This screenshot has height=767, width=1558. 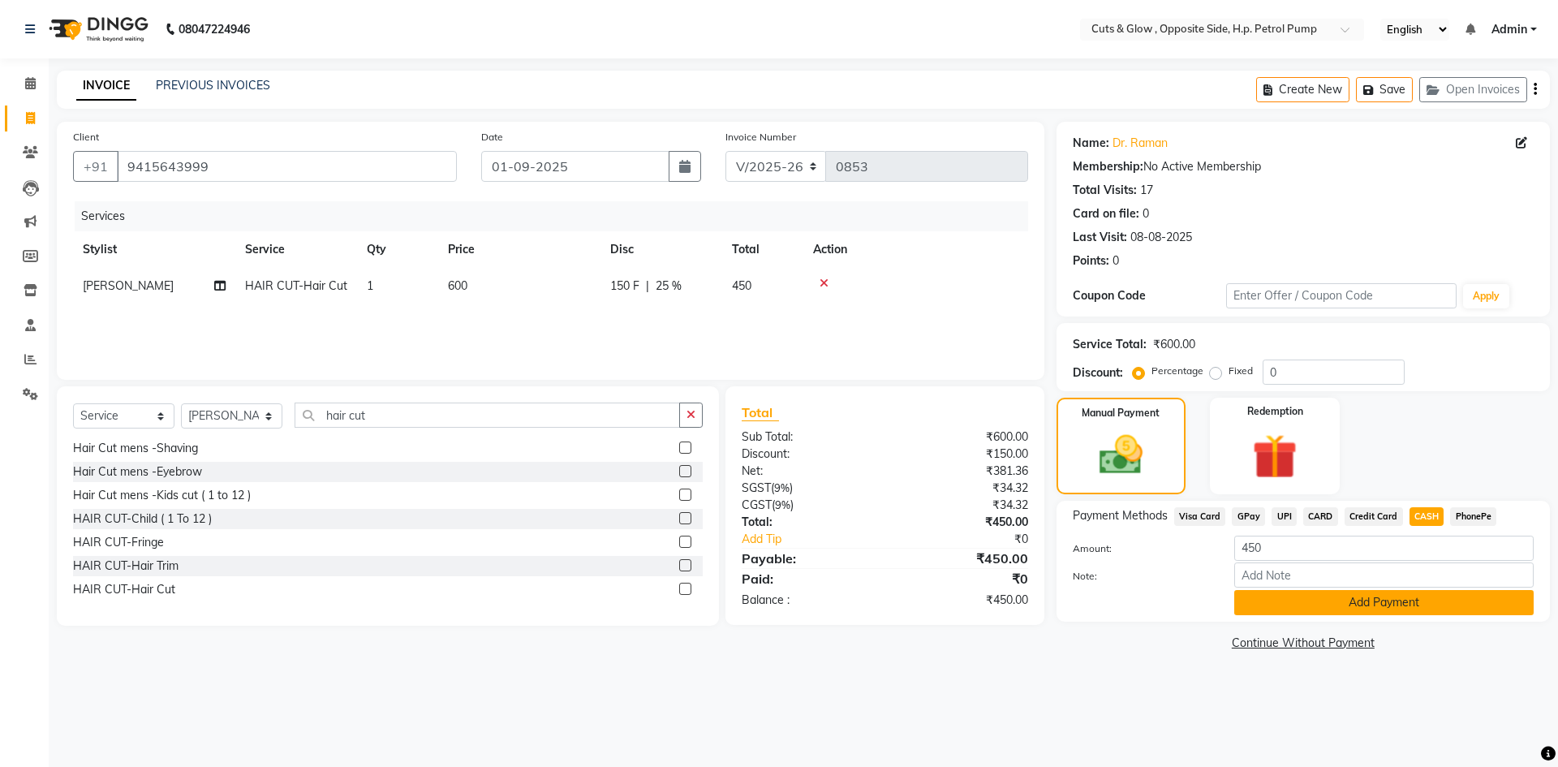 What do you see at coordinates (1141, 549) in the screenshot?
I see `label: Amount:` at bounding box center [1141, 549].